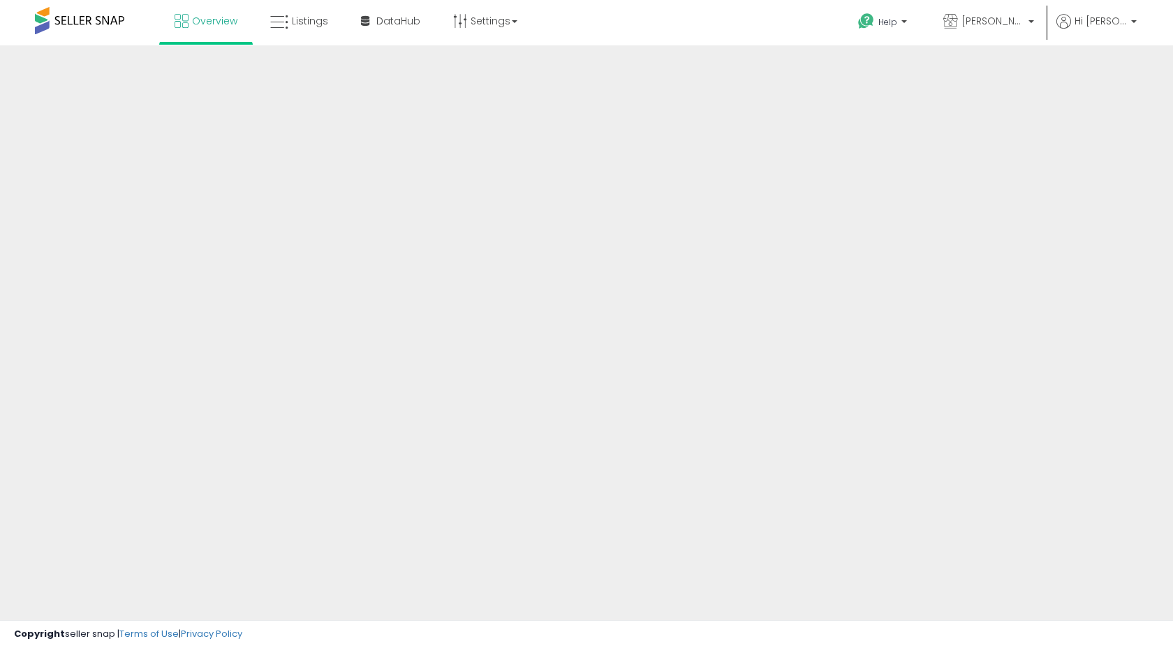 Image resolution: width=1173 pixels, height=648 pixels. I want to click on span: Overview, so click(214, 21).